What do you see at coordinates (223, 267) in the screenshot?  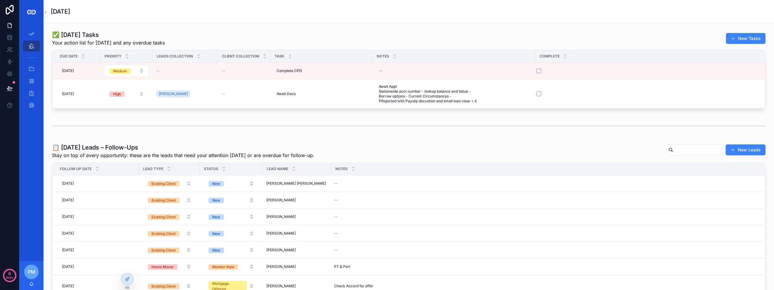 I see `div: Monitor Rate` at bounding box center [223, 267].